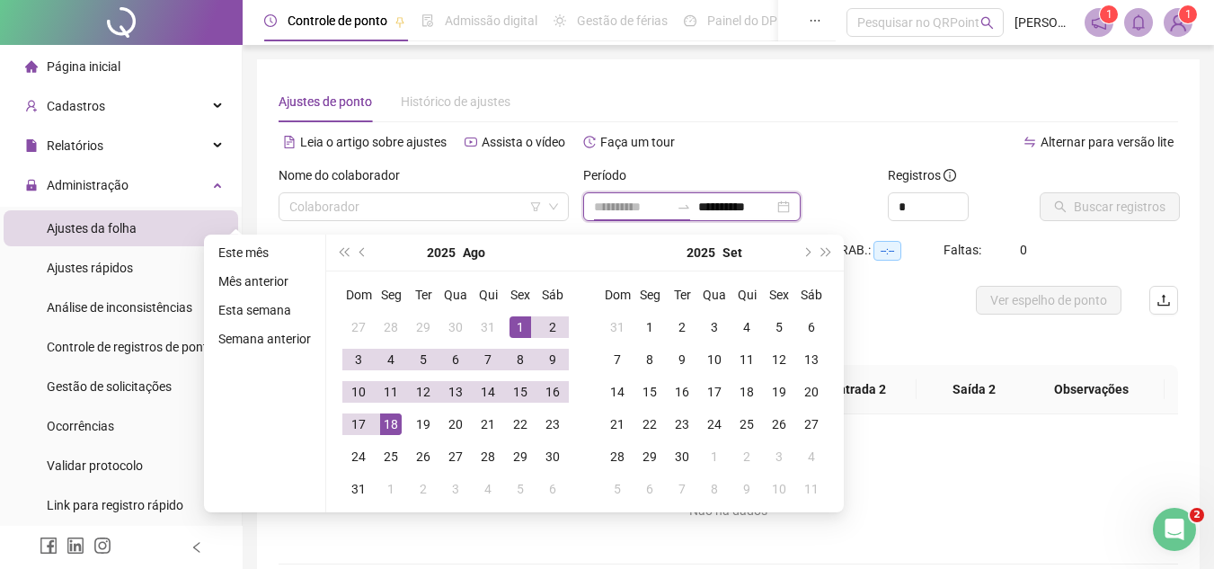  What do you see at coordinates (1091, 389) in the screenshot?
I see `th: Observações` at bounding box center [1091, 389].